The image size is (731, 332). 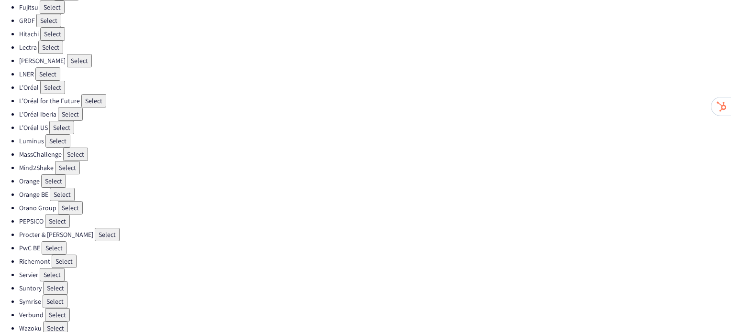 I want to click on li: PEPSICO, so click(x=375, y=221).